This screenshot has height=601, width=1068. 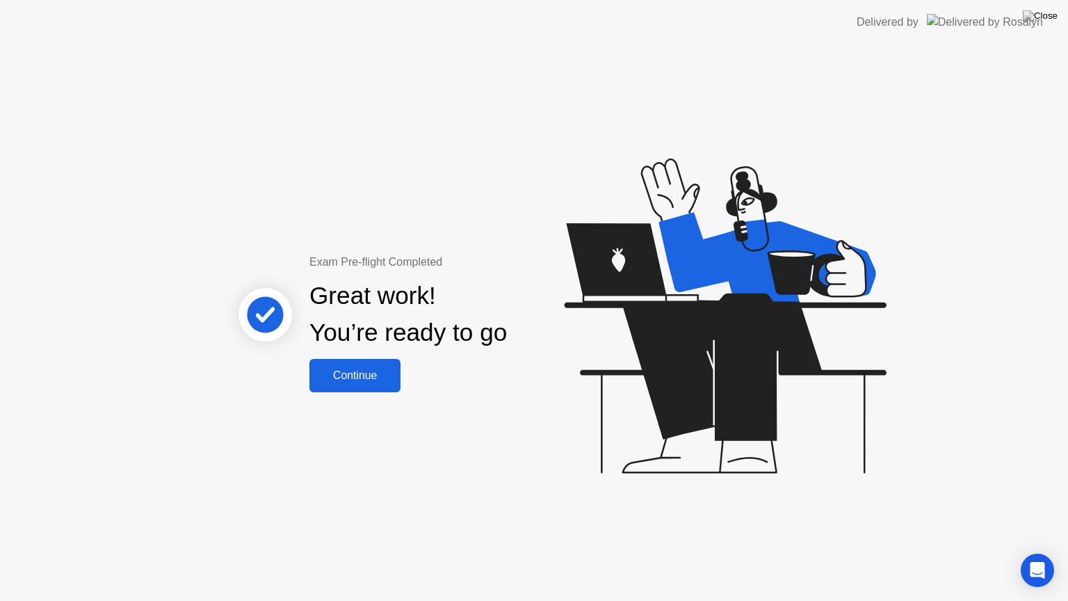 I want to click on button: Continue, so click(x=355, y=376).